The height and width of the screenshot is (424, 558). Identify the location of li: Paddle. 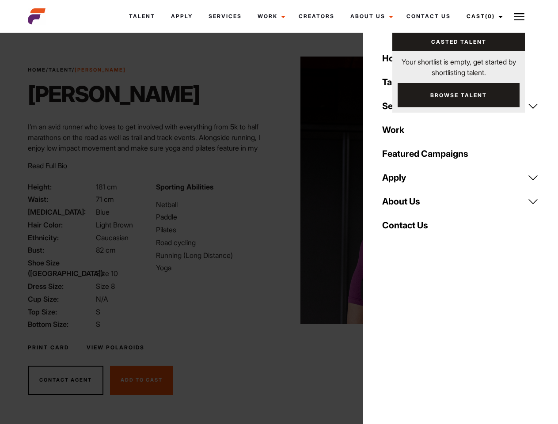
(215, 217).